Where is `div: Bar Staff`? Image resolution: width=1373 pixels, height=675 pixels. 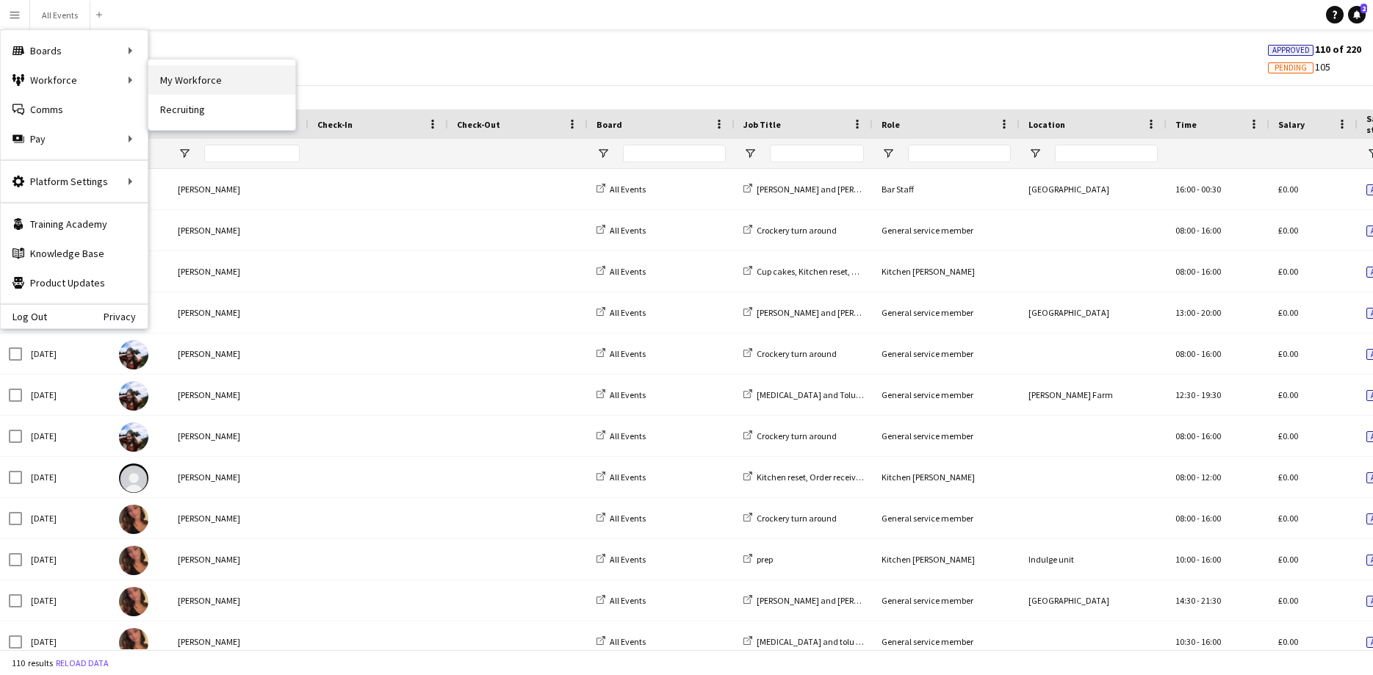 div: Bar Staff is located at coordinates (946, 189).